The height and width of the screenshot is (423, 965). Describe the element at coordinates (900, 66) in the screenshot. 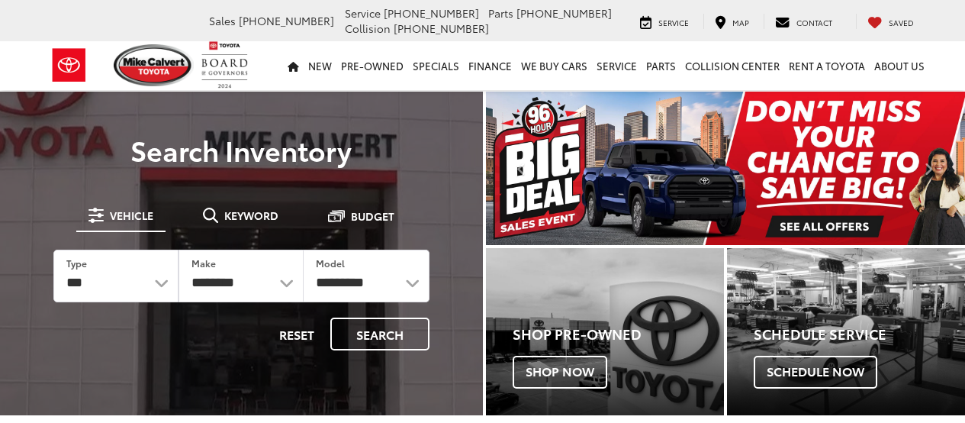

I see `a: About Us` at that location.